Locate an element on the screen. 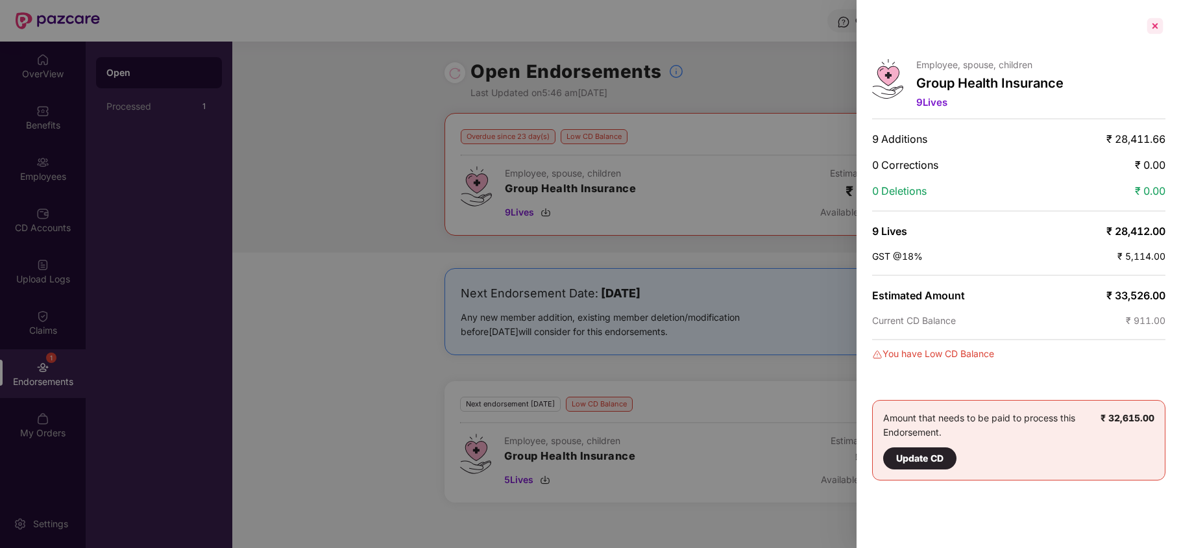 This screenshot has height=548, width=1181. b: ₹ 32,615.00 is located at coordinates (1127, 417).